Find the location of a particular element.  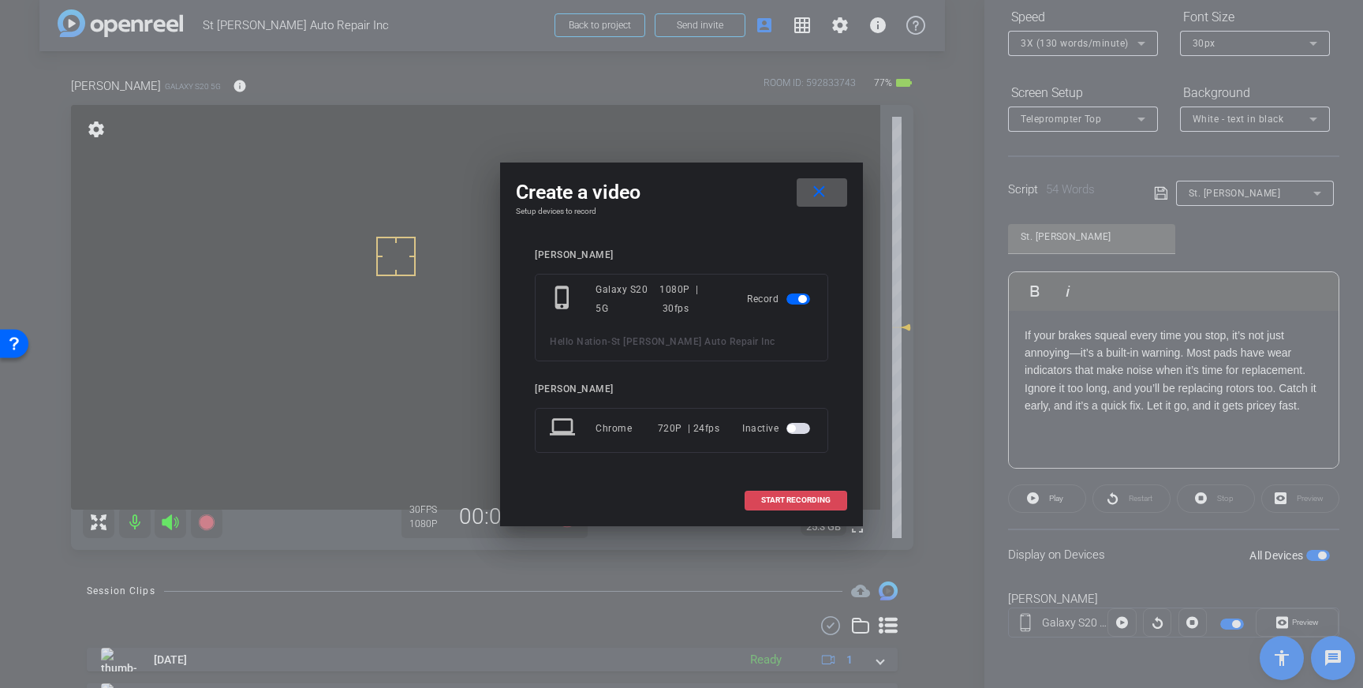

span: Hello Nation is located at coordinates (578, 342).